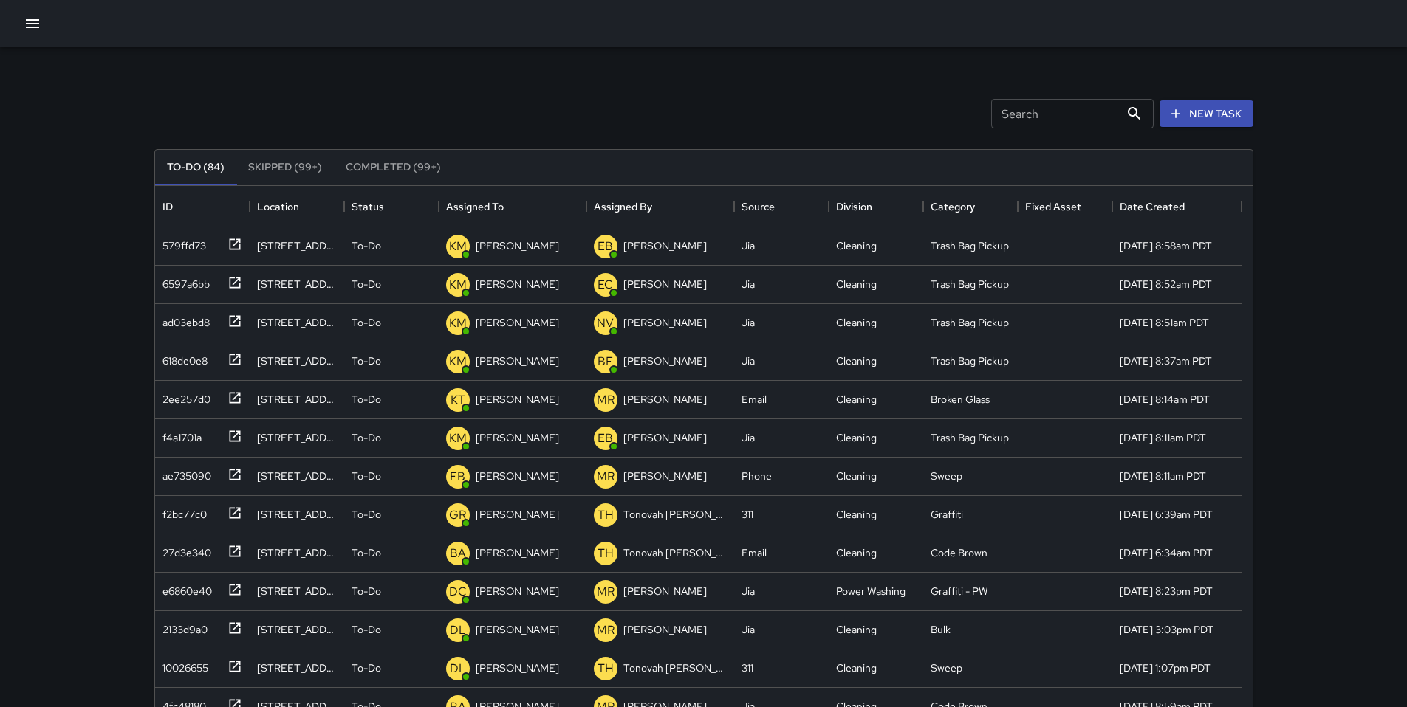 This screenshot has width=1407, height=707. Describe the element at coordinates (959, 591) in the screenshot. I see `div: Graffiti - PW` at that location.